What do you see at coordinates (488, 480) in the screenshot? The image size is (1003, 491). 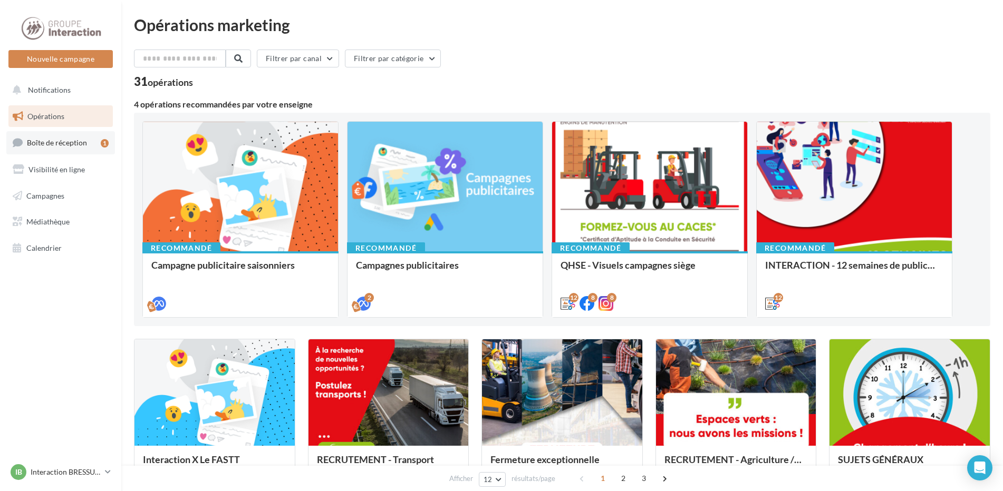 I see `span: 12` at bounding box center [488, 480].